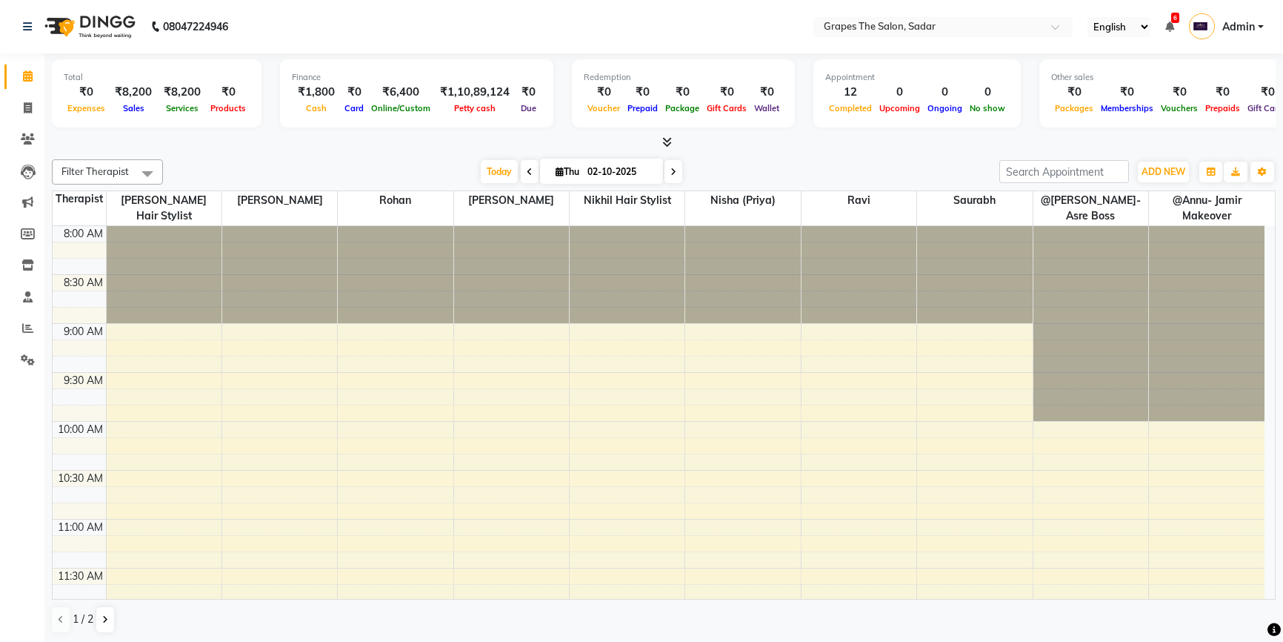 The height and width of the screenshot is (642, 1283). I want to click on img: Admin, so click(1202, 26).